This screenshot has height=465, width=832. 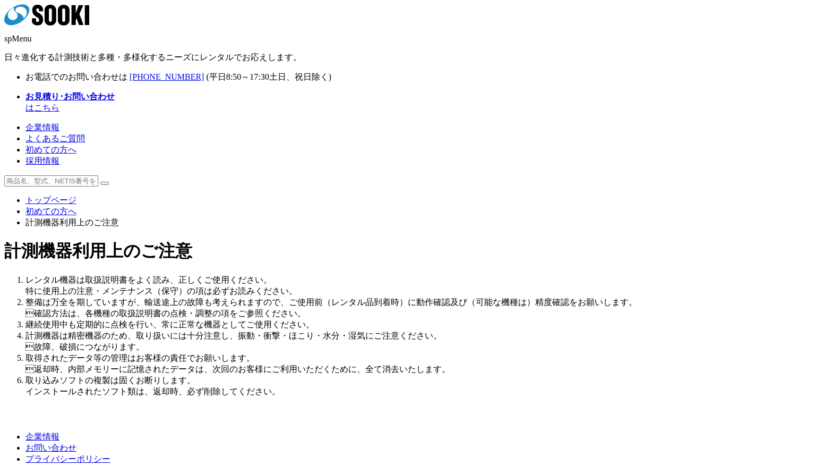 What do you see at coordinates (234, 76) in the screenshot?
I see `span: 8:50` at bounding box center [234, 76].